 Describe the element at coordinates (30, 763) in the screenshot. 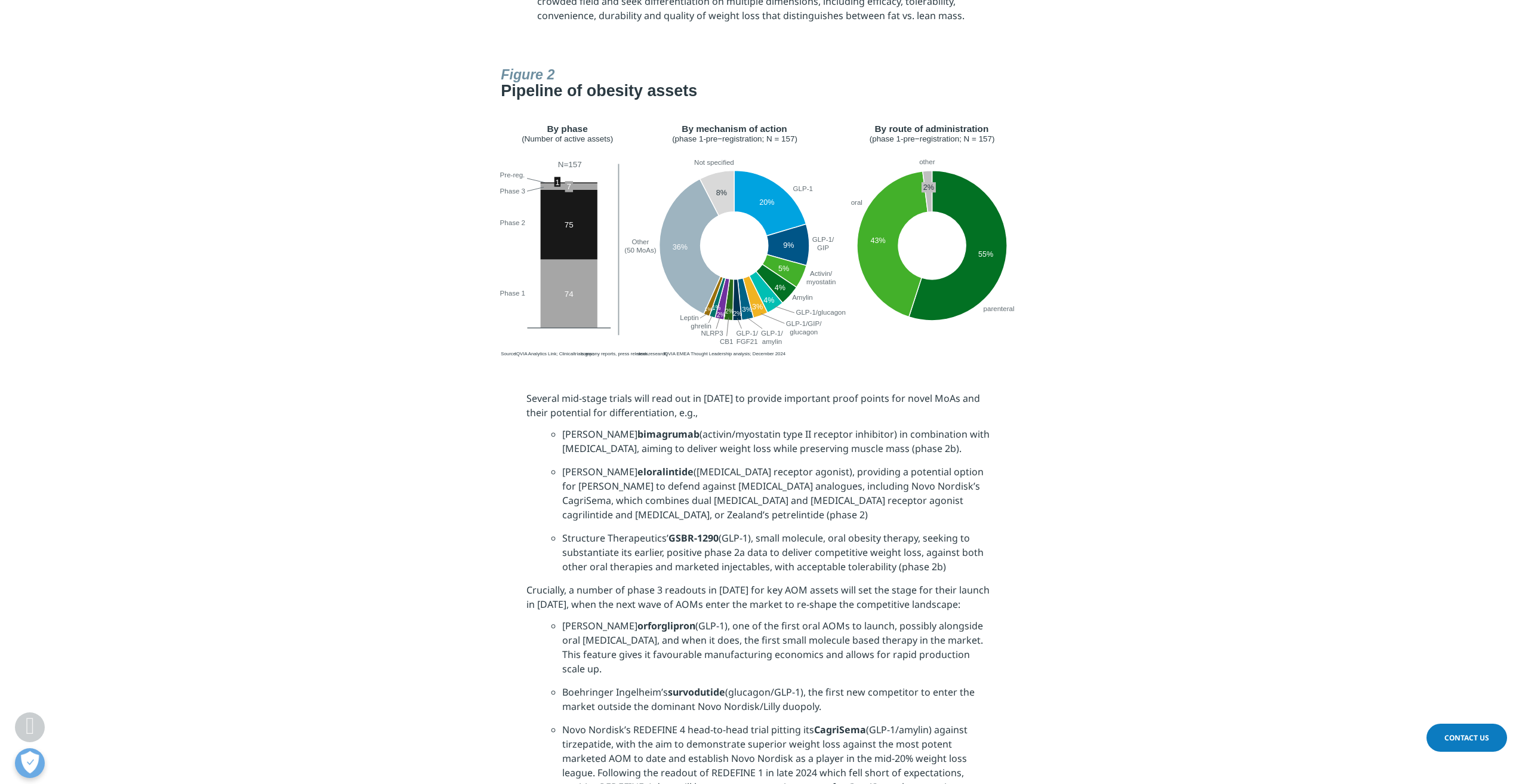

I see `button: 打开偏好` at that location.